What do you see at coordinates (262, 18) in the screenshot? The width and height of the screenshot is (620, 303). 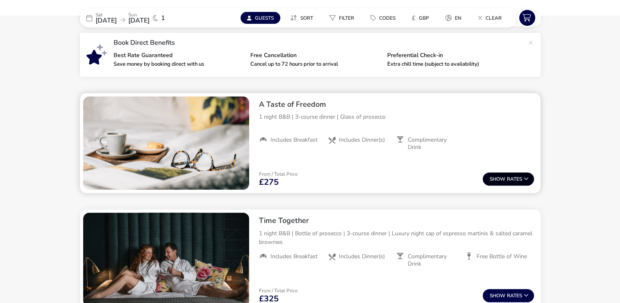 I see `naf-pibe-menu-bar-item: Guests` at bounding box center [262, 18].